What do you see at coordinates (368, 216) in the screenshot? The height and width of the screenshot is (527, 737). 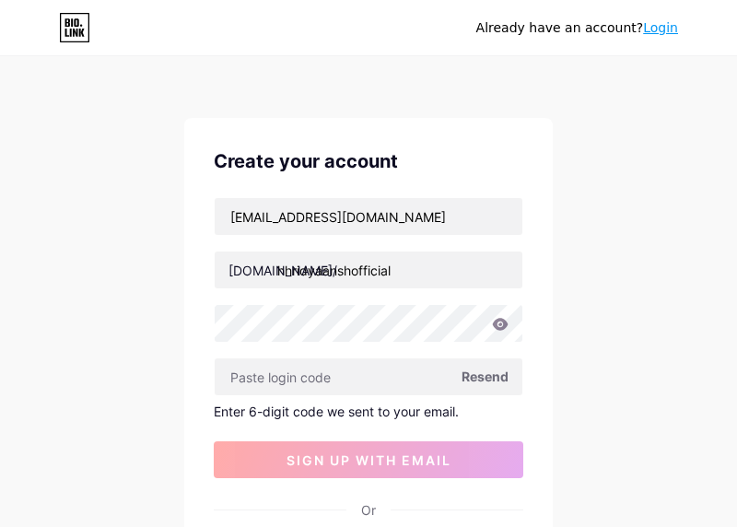 I see `input: Email` at bounding box center [368, 216].